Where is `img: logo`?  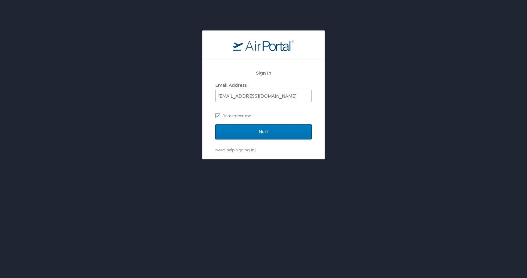 img: logo is located at coordinates (263, 45).